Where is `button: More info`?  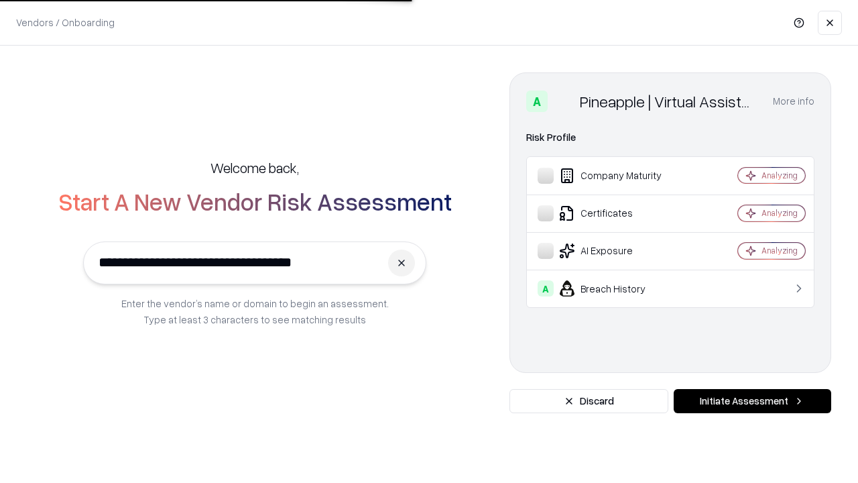
button: More info is located at coordinates (794, 101).